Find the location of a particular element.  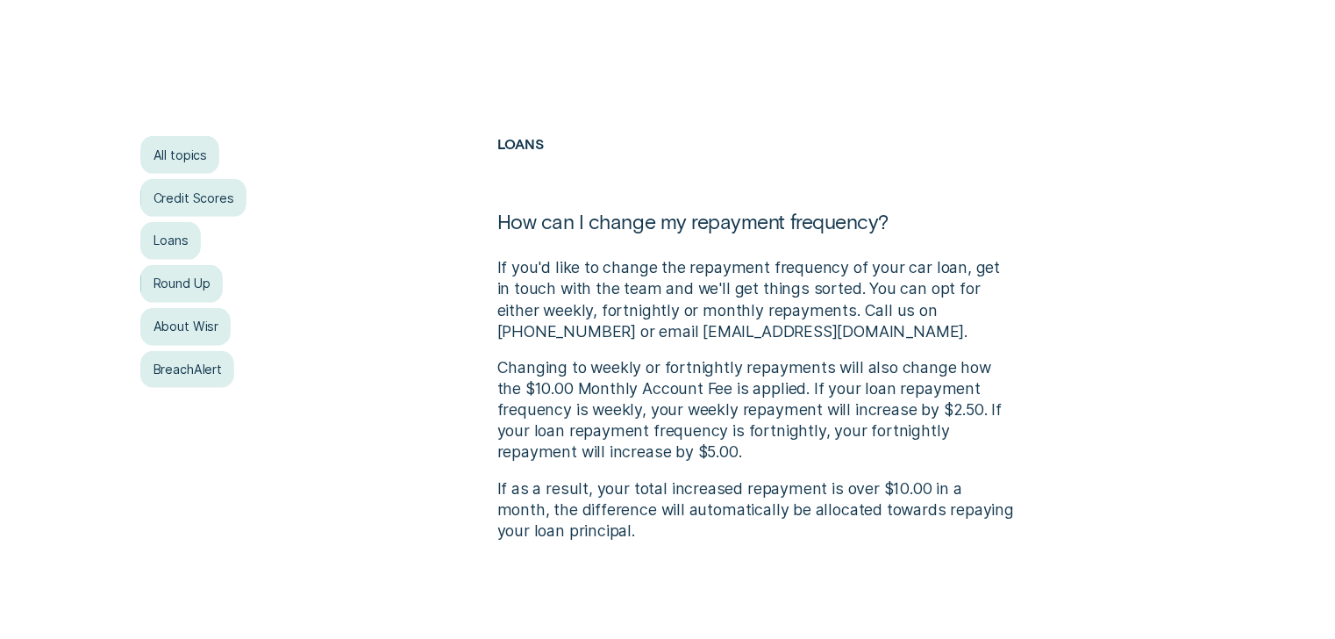

div: Round Up is located at coordinates (181, 283).